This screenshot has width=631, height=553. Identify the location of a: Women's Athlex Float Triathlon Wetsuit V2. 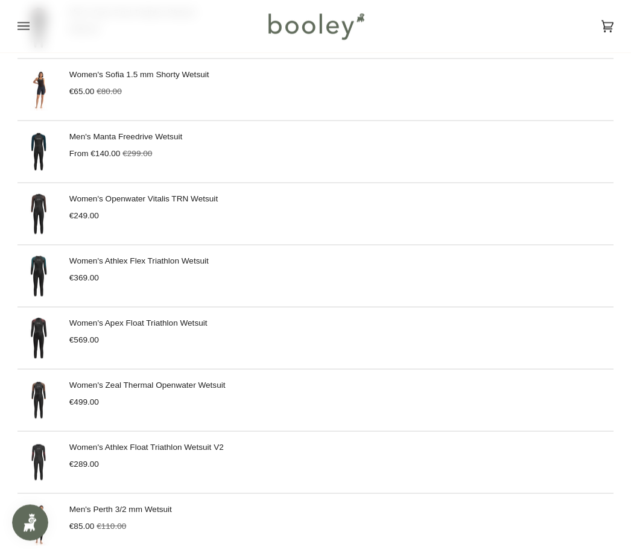
(147, 447).